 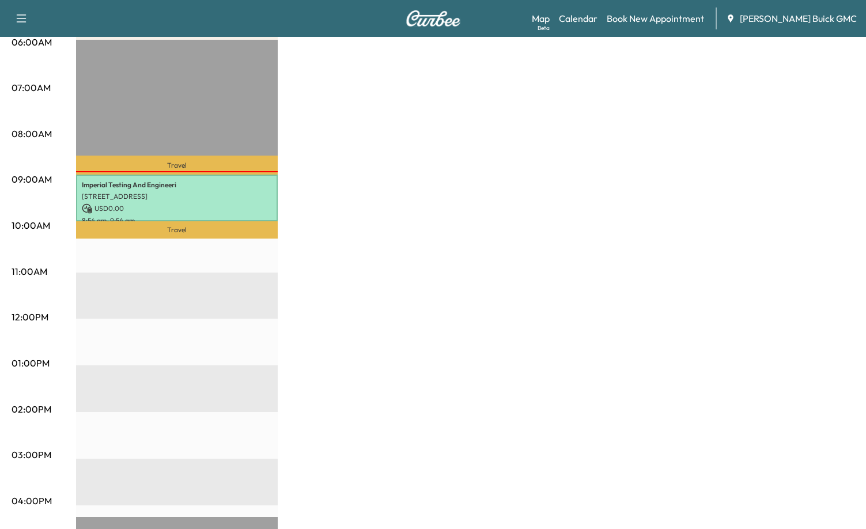 I want to click on p: 11:00AM, so click(x=29, y=271).